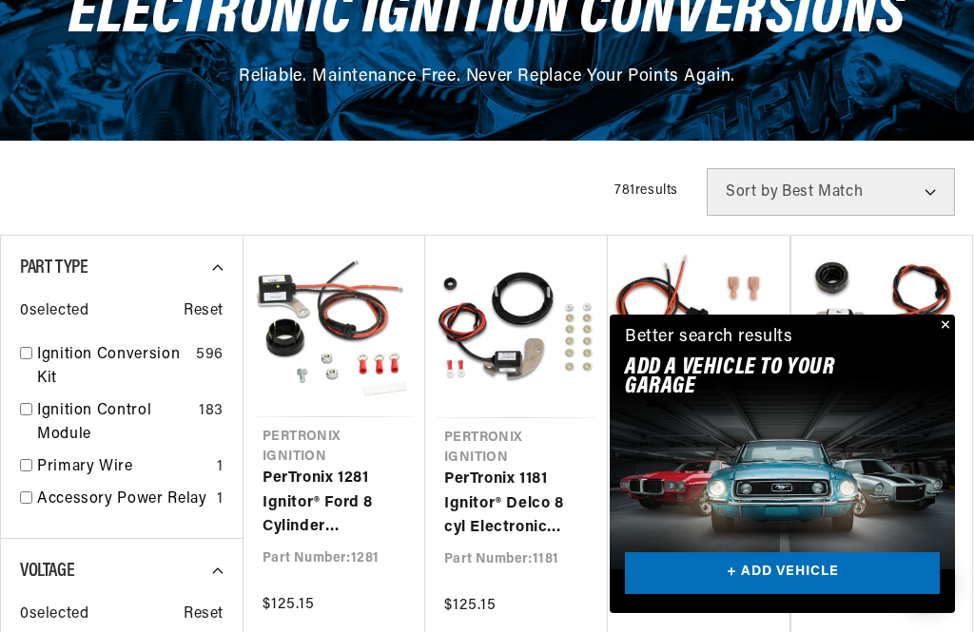 Image resolution: width=974 pixels, height=632 pixels. Describe the element at coordinates (211, 412) in the screenshot. I see `div: 183` at that location.